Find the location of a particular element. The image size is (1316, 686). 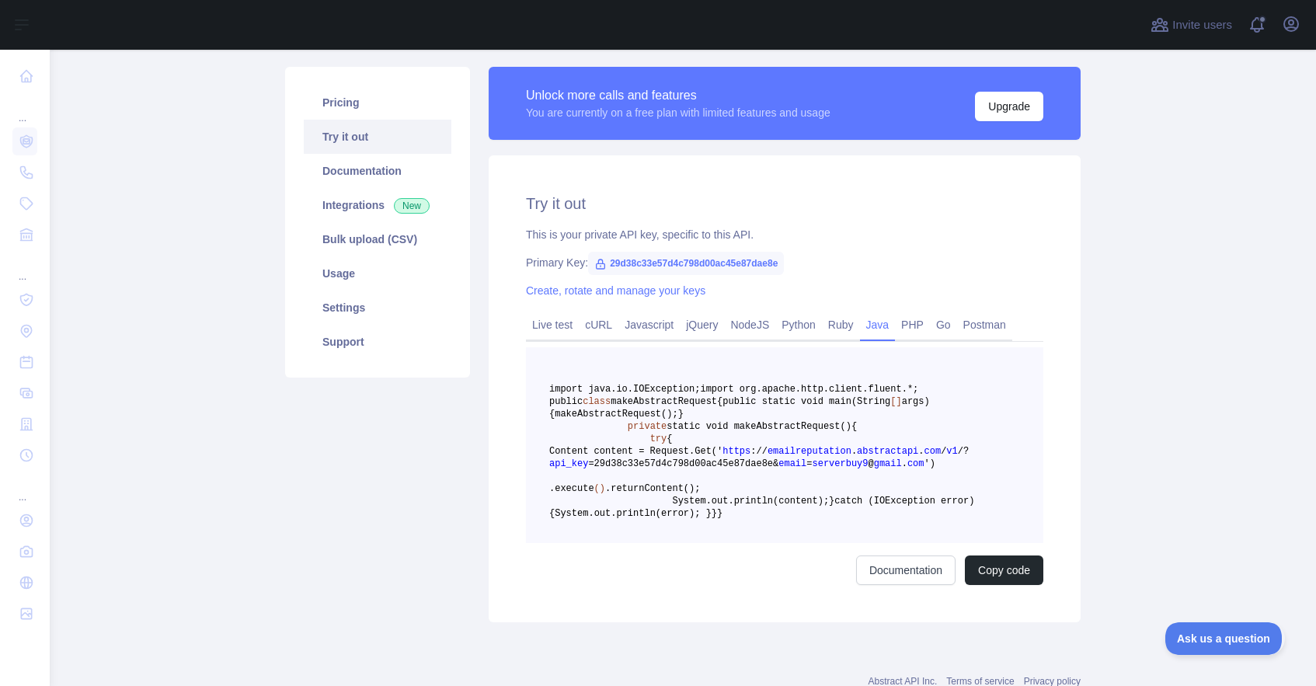

span: public static void main(String is located at coordinates (806, 402).